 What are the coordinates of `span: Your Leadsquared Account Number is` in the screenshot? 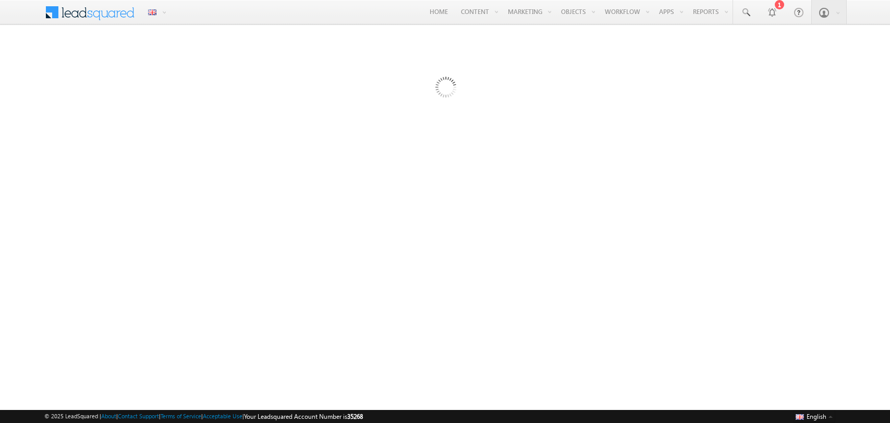 It's located at (303, 416).